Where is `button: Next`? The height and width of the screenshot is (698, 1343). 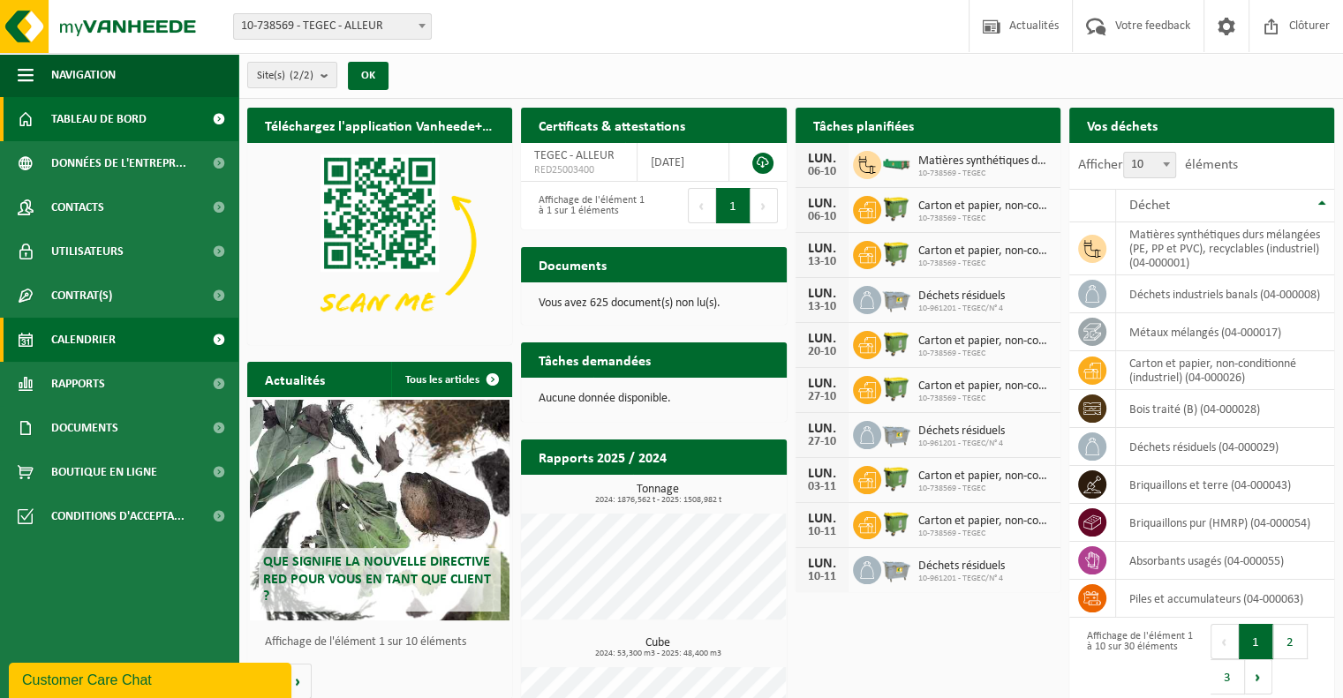
button: Next is located at coordinates (764, 206).